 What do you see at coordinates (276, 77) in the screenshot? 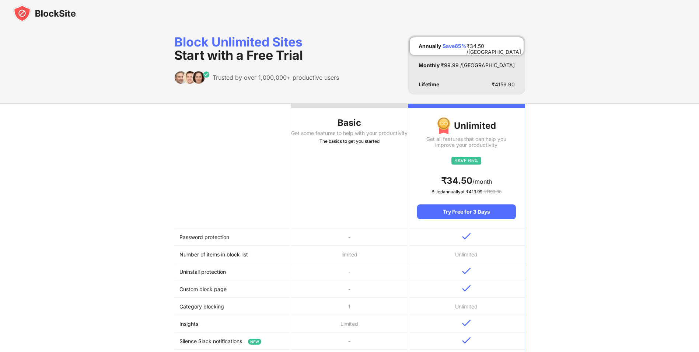
I see `div: Trusted by over 1,000,000+ productive users` at bounding box center [276, 77].